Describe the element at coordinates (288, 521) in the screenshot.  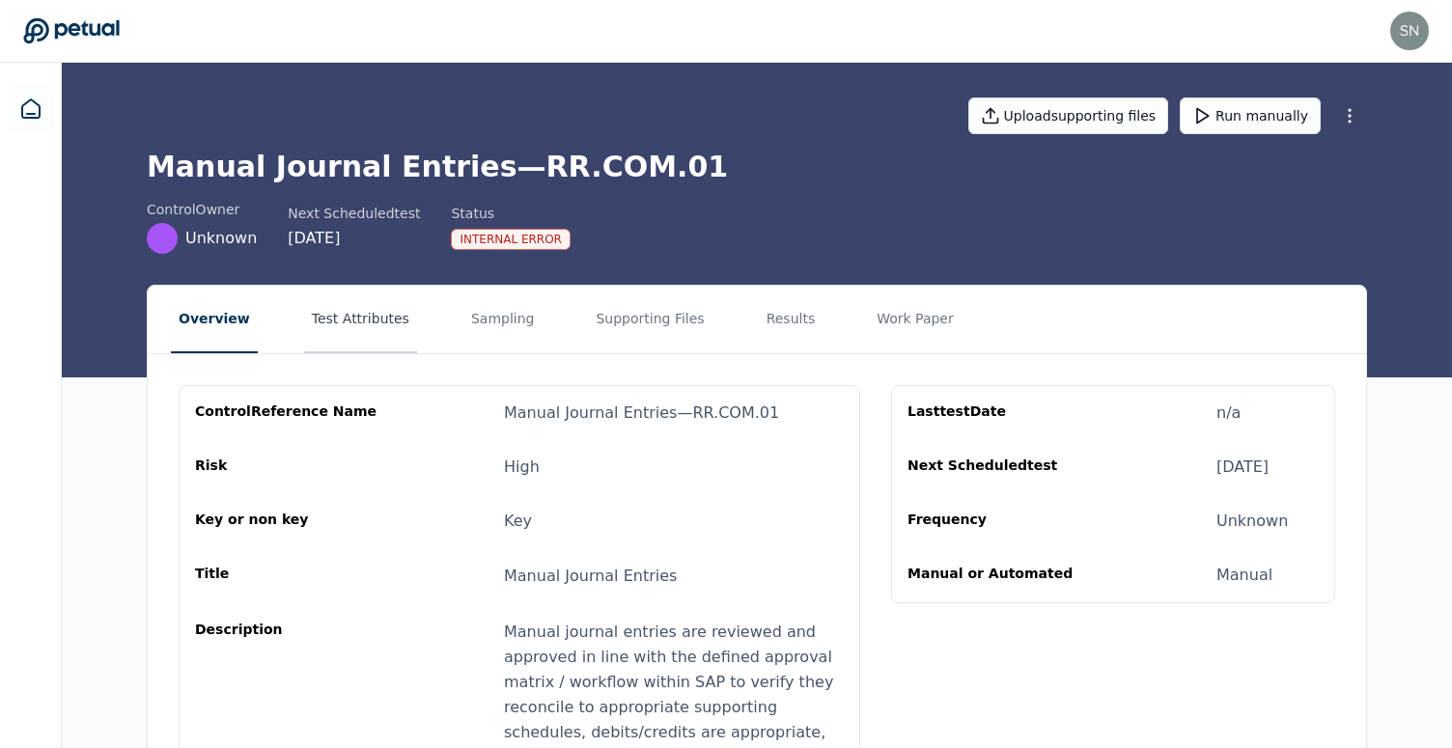
I see `div: Key or non key` at that location.